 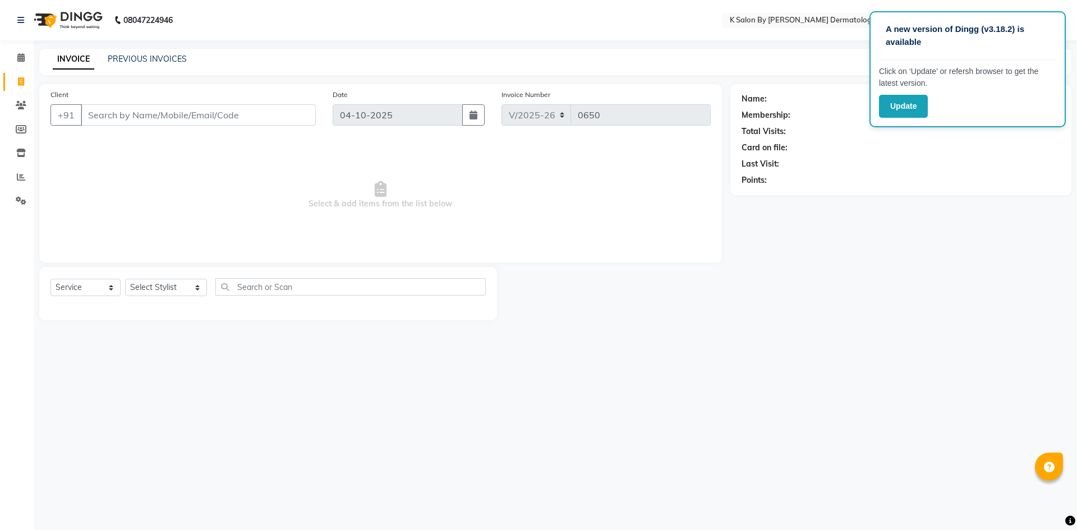 I want to click on input: Search or Scan, so click(x=351, y=287).